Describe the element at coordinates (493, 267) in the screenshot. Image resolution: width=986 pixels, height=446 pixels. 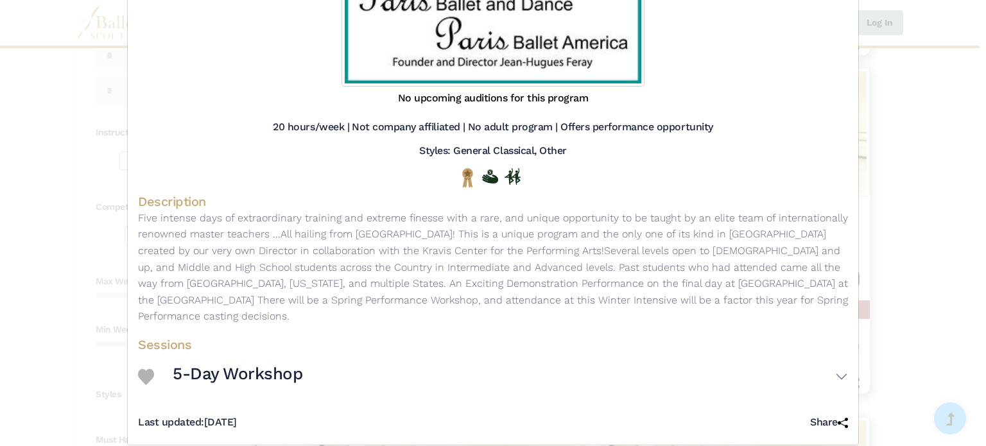
I see `p: Five intense days of extraordinary training and extreme finesse with a rare, and unique opportuni...` at that location.